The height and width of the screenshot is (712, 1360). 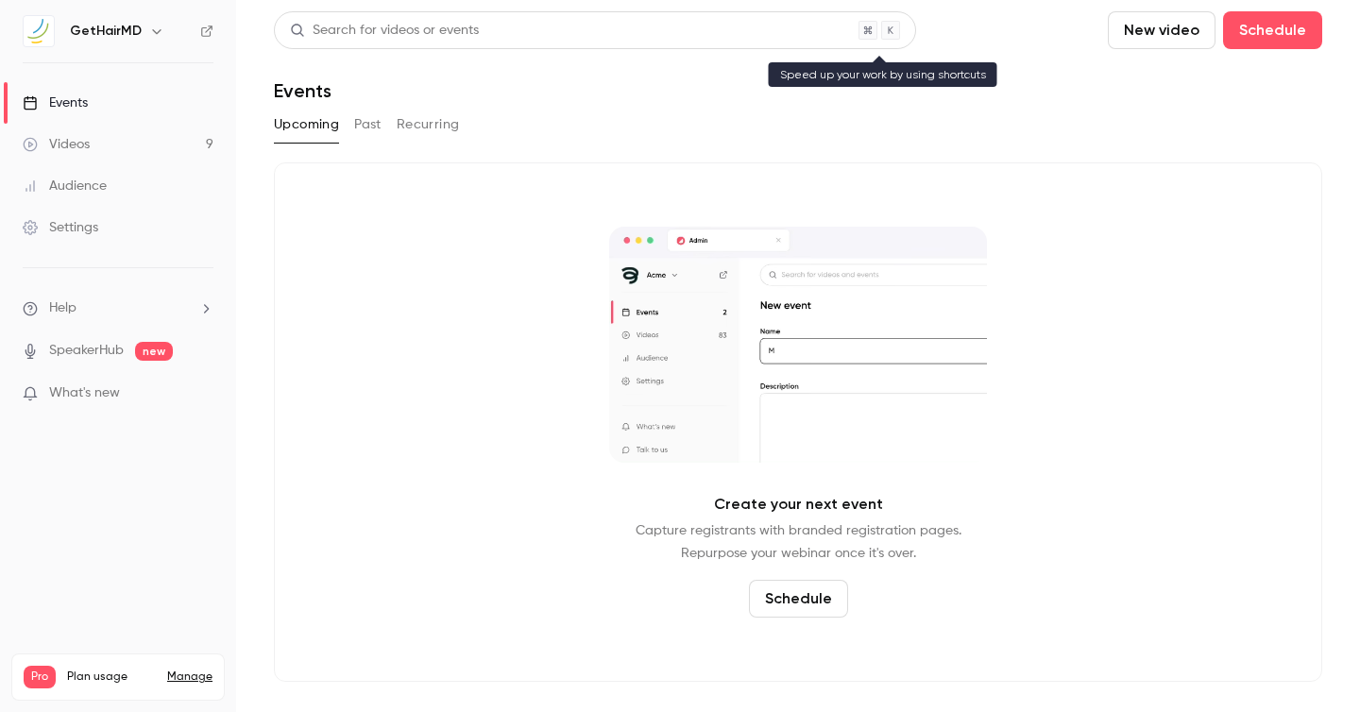 I want to click on div: Settings, so click(x=60, y=228).